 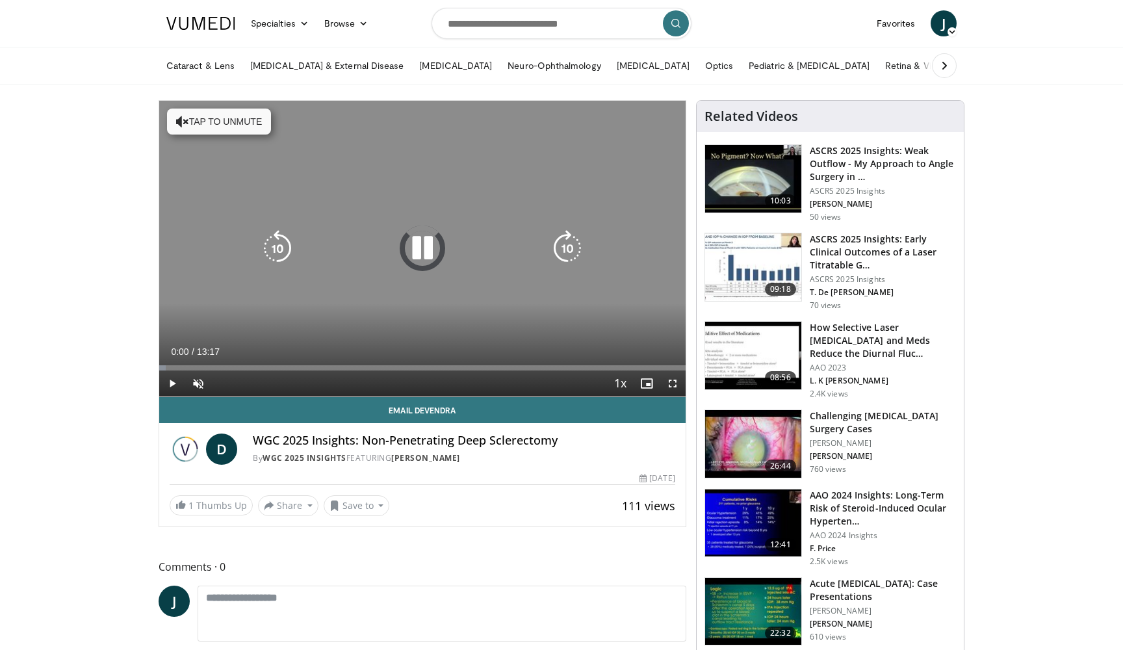 What do you see at coordinates (753, 444) in the screenshot?
I see `img: 05a6f048-9eed-46a7-93e1-844e43fc910c.150x105_q85_crop-smart_upscale.jpg` at bounding box center [753, 444].